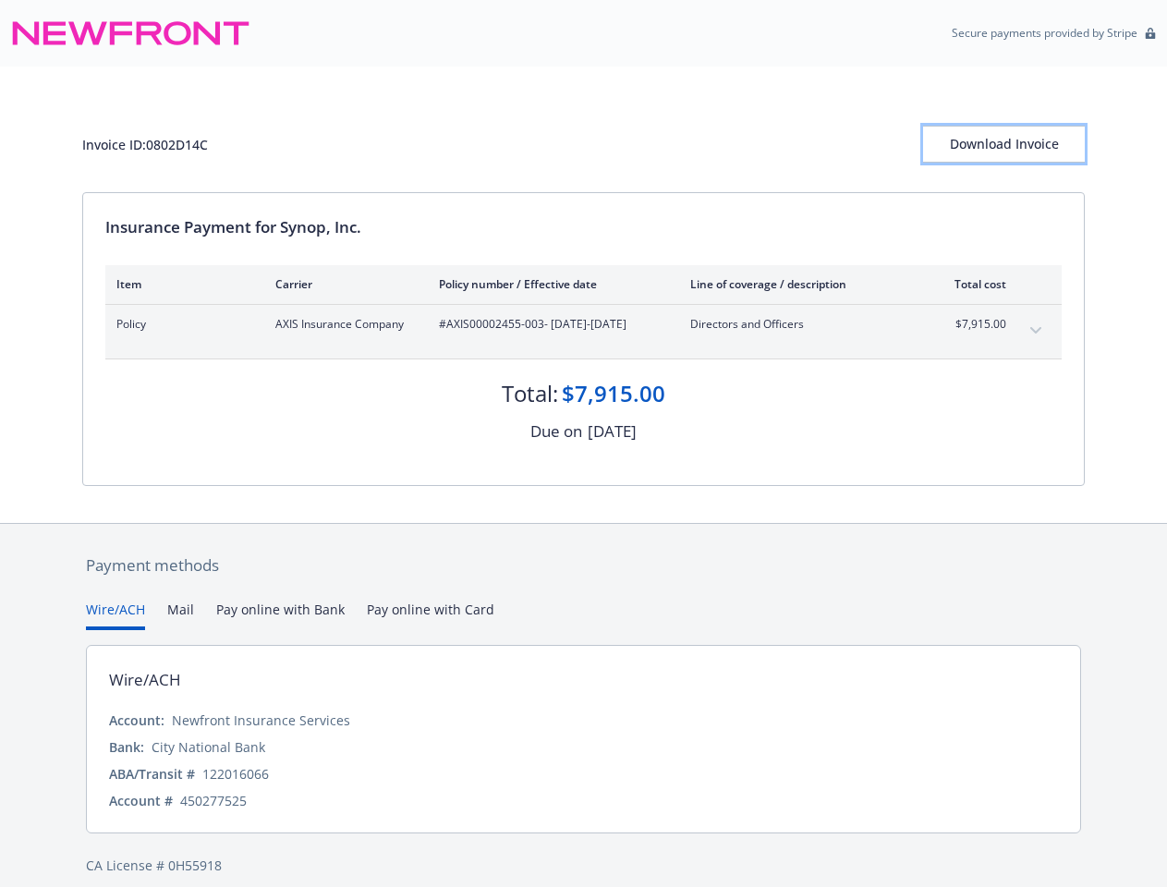 The width and height of the screenshot is (1167, 887). What do you see at coordinates (213, 800) in the screenshot?
I see `div: 450277525` at bounding box center [213, 800].